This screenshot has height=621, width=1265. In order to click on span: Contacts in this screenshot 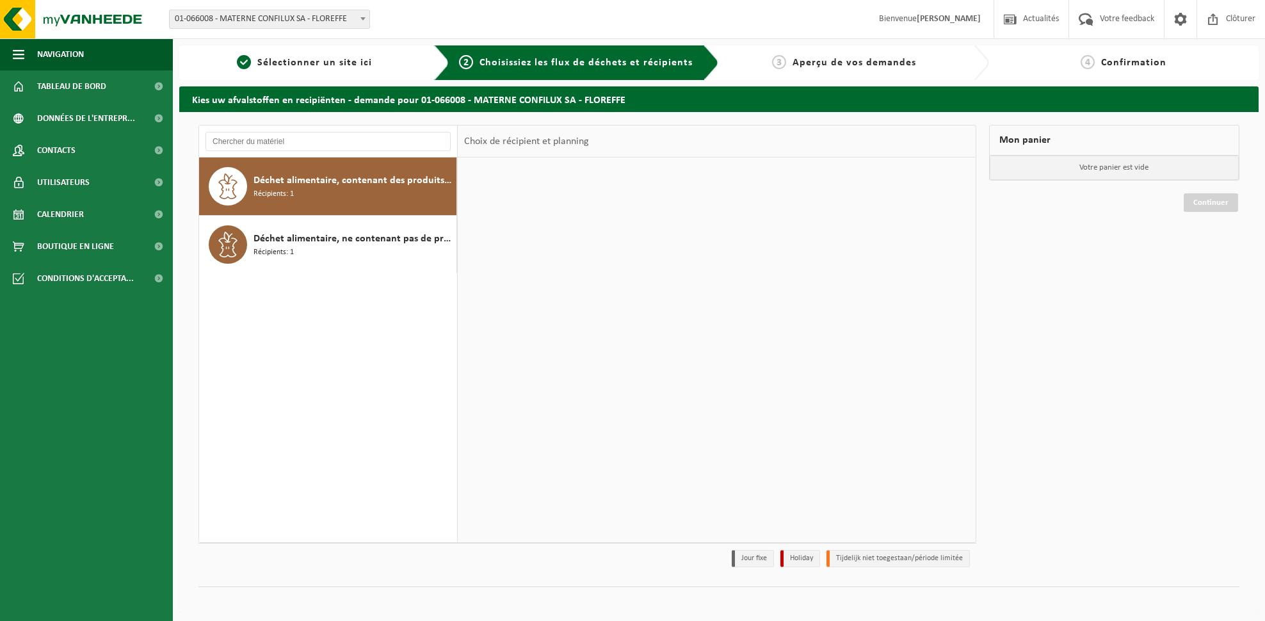, I will do `click(56, 150)`.